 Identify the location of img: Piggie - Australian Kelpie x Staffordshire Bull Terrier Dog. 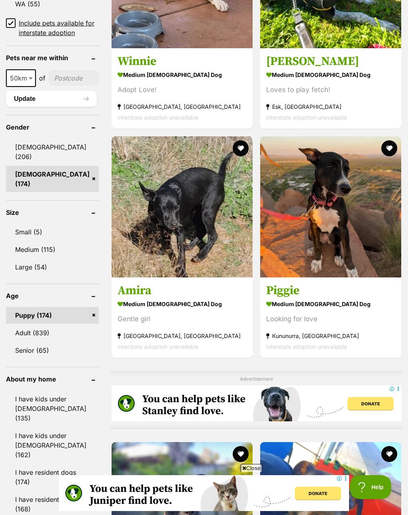
(331, 207).